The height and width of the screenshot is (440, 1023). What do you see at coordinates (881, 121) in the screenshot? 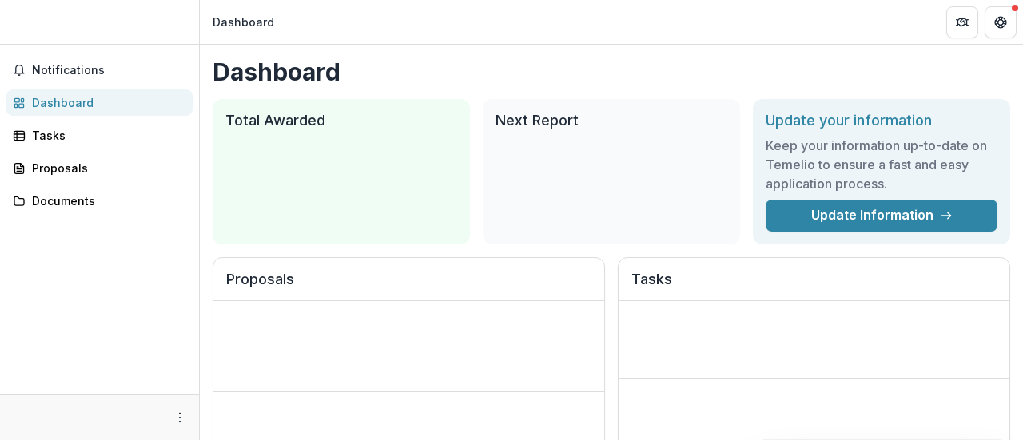
I see `h2: Update your information` at bounding box center [881, 121].